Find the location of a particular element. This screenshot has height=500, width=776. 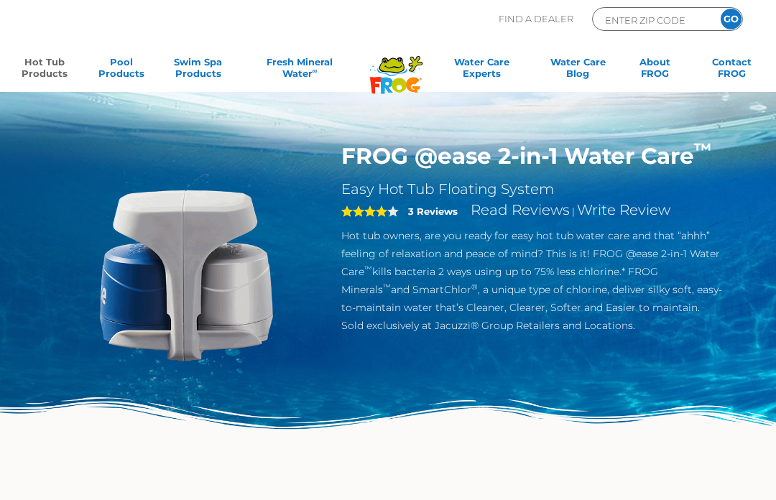

a: Write Review is located at coordinates (624, 210).